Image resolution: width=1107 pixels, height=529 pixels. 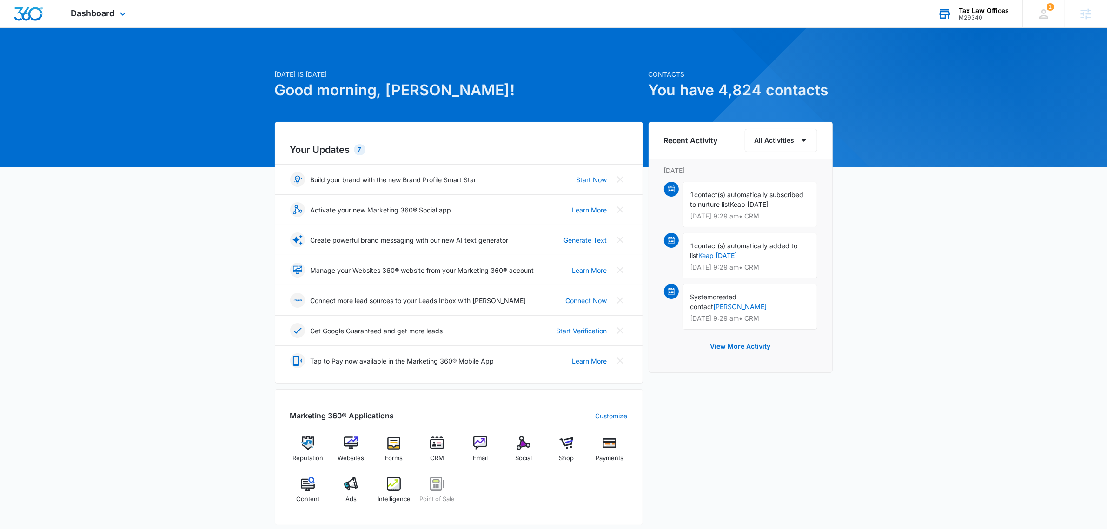 I want to click on span: Intelligence, so click(x=394, y=499).